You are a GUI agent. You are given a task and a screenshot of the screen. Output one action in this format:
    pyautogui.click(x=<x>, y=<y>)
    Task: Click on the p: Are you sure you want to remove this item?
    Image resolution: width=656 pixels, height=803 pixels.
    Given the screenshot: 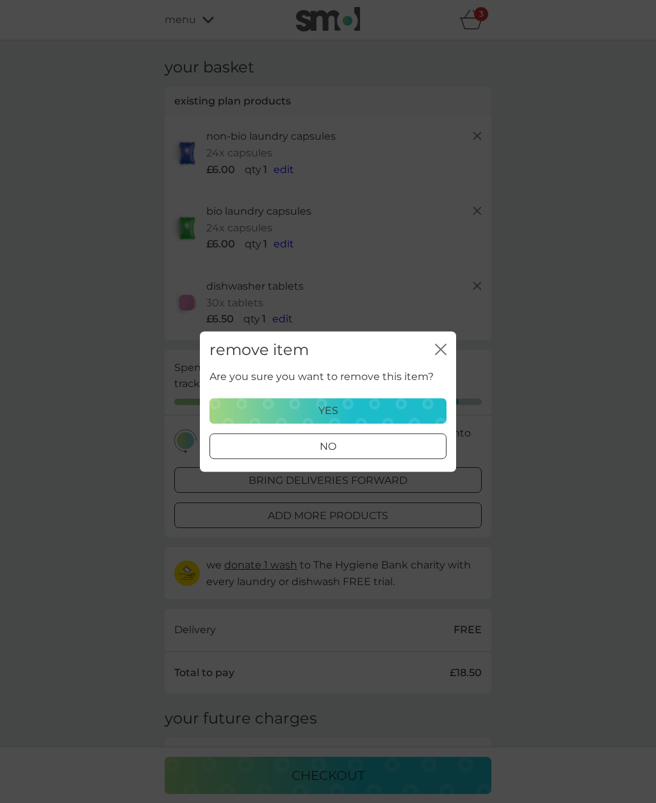 What is the action you would take?
    pyautogui.click(x=322, y=378)
    